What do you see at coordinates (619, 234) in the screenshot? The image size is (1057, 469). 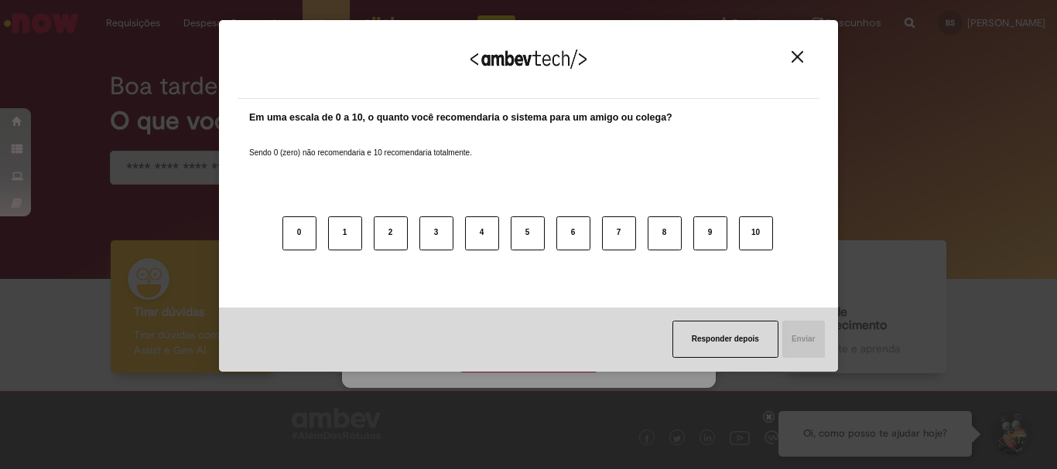 I see `button: 7` at bounding box center [619, 234].